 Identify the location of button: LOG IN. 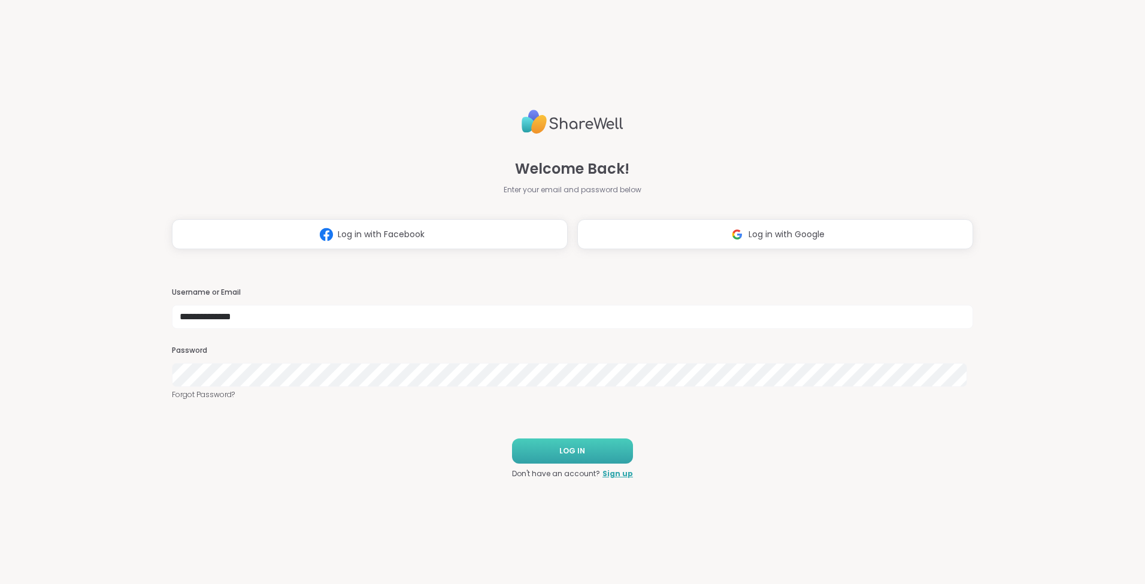
(572, 451).